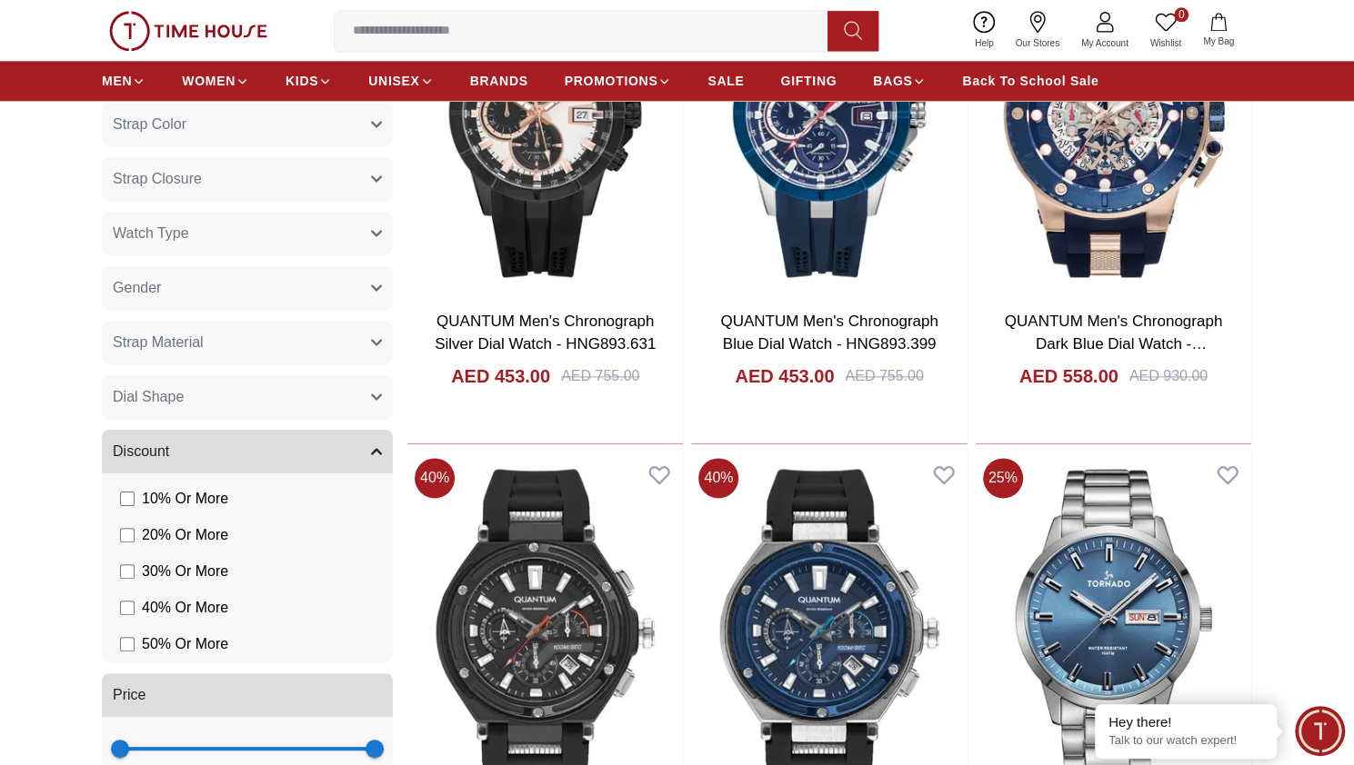  What do you see at coordinates (1185, 723) in the screenshot?
I see `div: Hey there!` at bounding box center [1185, 723].